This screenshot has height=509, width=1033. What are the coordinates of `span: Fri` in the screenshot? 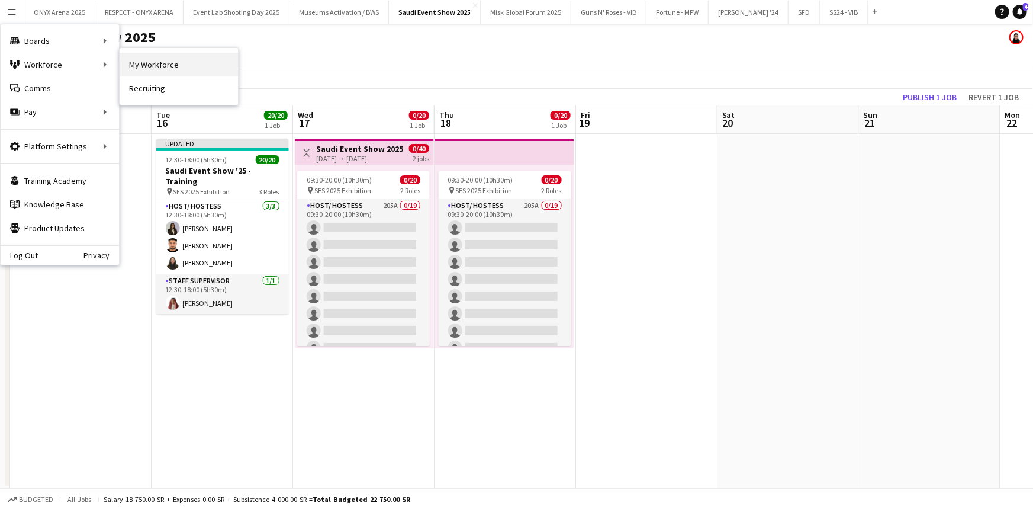 It's located at (585, 115).